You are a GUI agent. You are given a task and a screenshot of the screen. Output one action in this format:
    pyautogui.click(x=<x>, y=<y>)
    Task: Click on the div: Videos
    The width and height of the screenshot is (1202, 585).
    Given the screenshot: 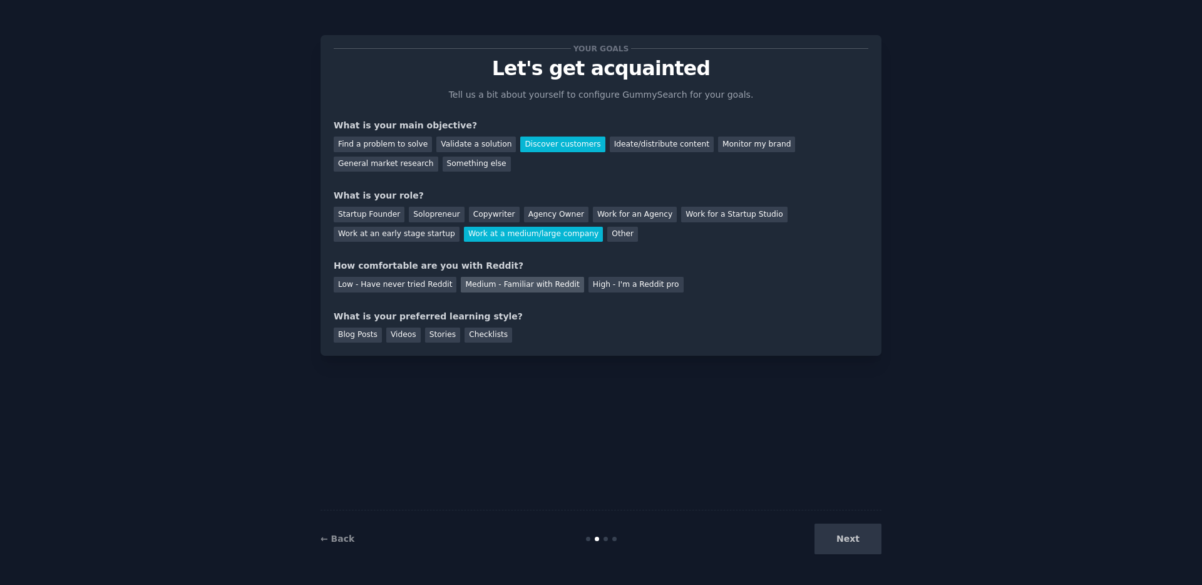 What is the action you would take?
    pyautogui.click(x=403, y=335)
    